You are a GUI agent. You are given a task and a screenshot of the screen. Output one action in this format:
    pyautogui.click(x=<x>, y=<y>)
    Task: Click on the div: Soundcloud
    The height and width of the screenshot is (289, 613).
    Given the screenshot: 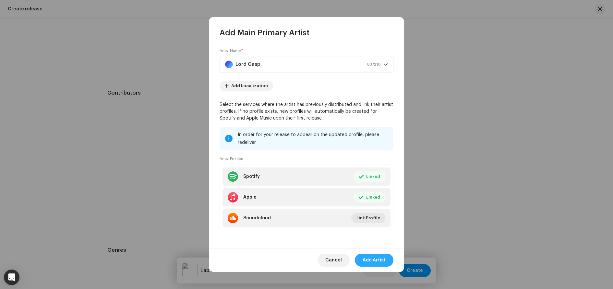 What is the action you would take?
    pyautogui.click(x=257, y=218)
    